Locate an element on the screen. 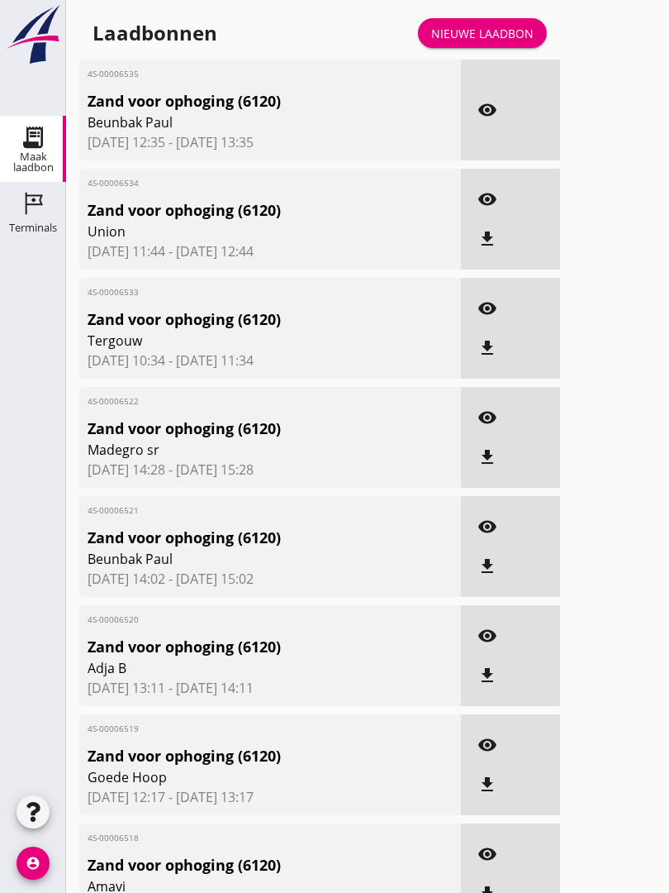 This screenshot has width=669, height=893. span: 4S-00006518 is located at coordinates (240, 837).